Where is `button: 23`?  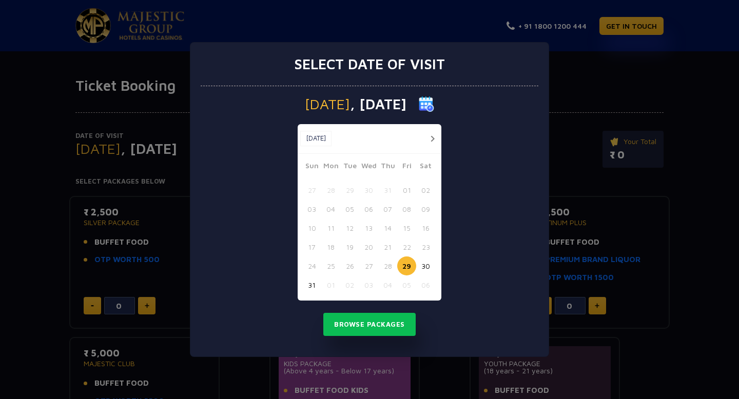 button: 23 is located at coordinates (425, 247).